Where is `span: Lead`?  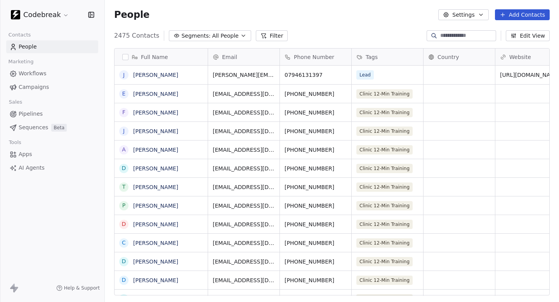 span: Lead is located at coordinates (365, 75).